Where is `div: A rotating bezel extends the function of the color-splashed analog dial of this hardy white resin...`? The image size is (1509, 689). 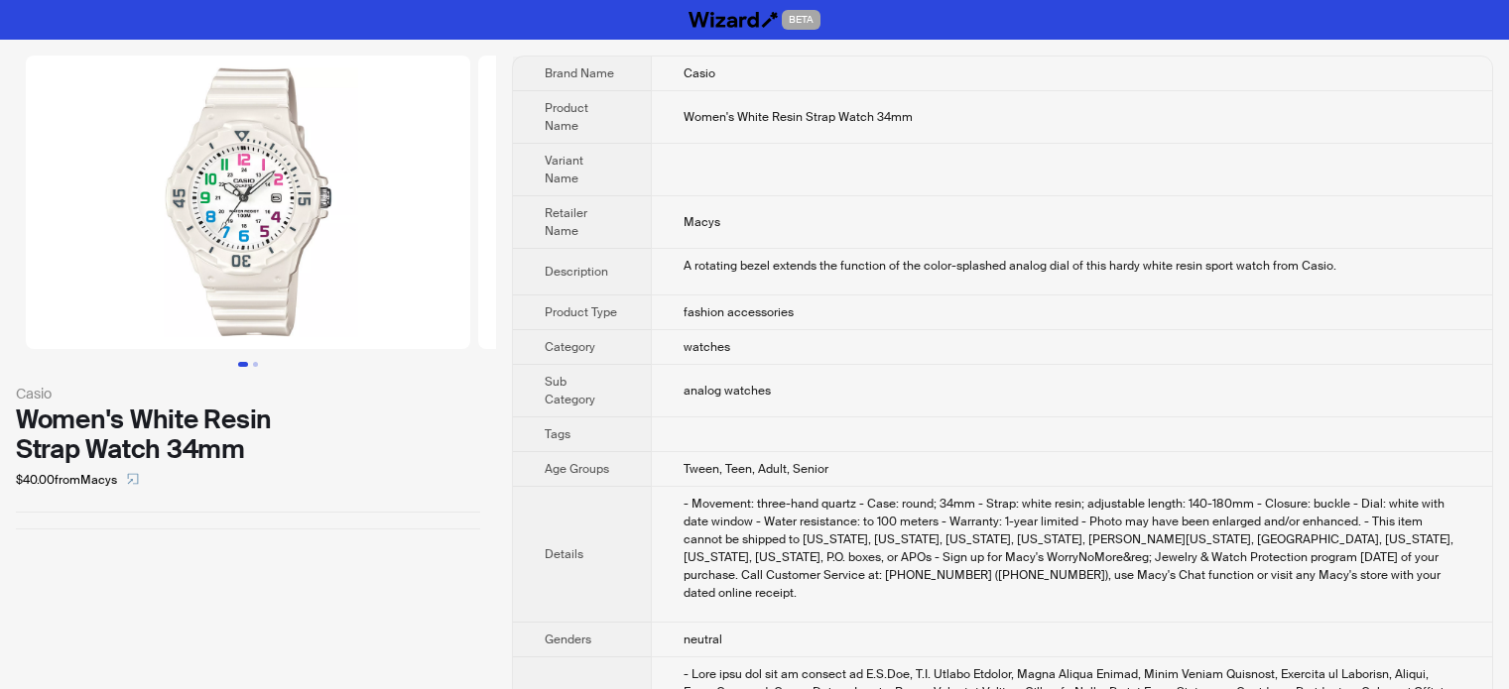 div: A rotating bezel extends the function of the color-splashed analog dial of this hardy white resin... is located at coordinates (1071, 266).